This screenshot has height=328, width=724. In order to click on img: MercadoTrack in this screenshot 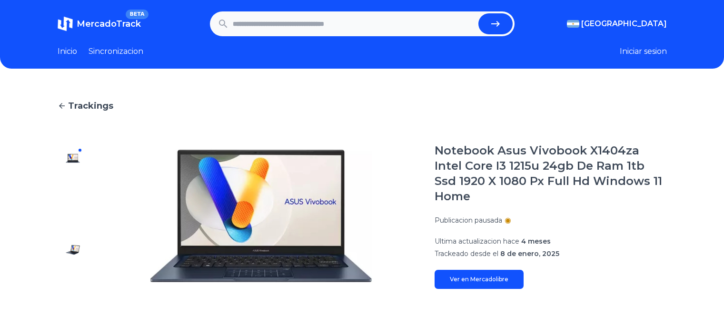, I will do `click(65, 24)`.